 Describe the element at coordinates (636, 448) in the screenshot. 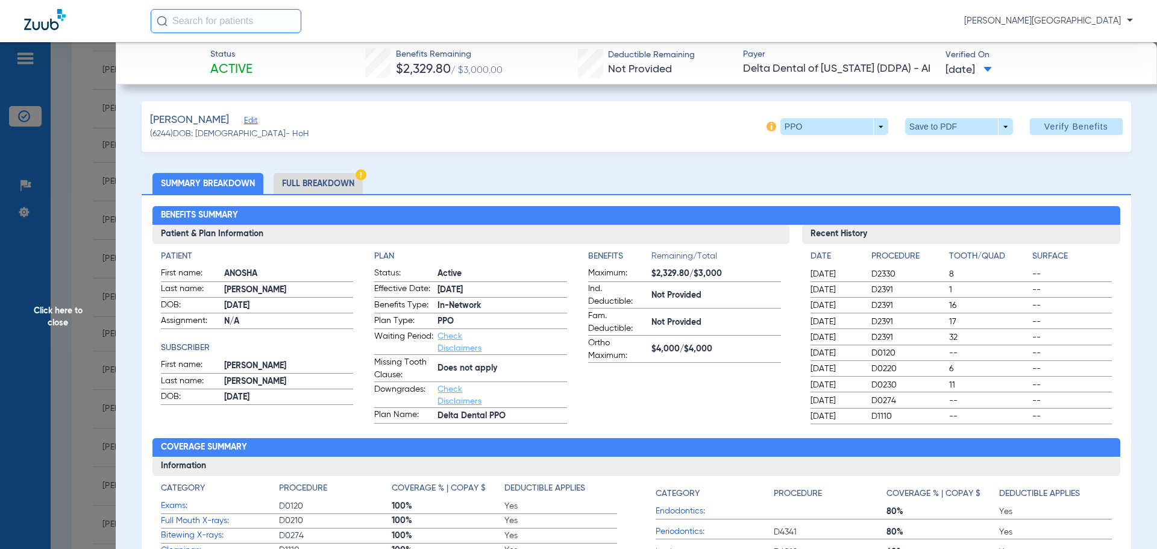

I see `h2: Coverage Summary` at that location.